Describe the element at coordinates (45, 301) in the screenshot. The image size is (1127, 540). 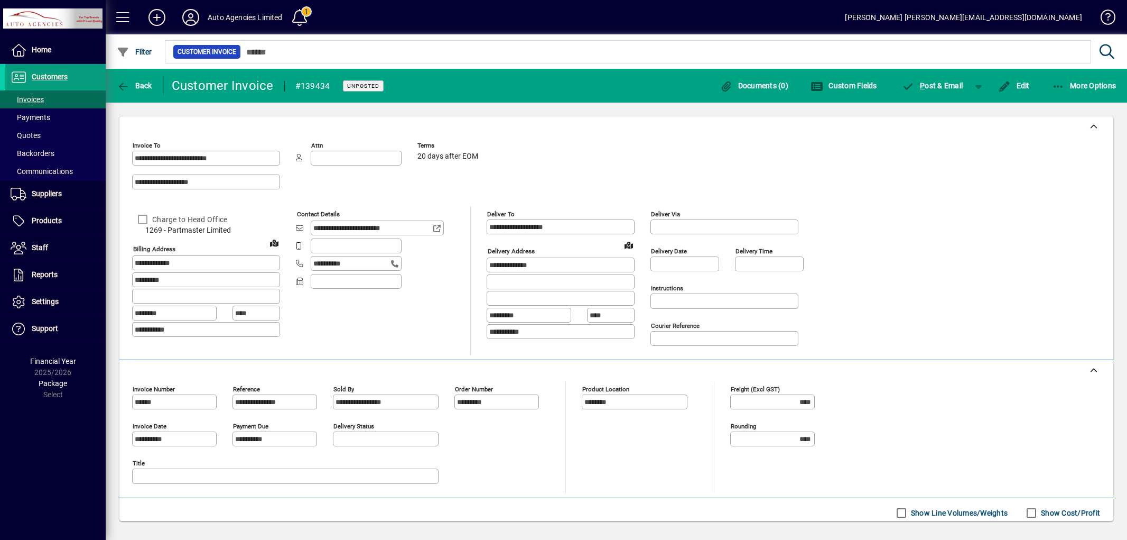
I see `span: Settings` at that location.